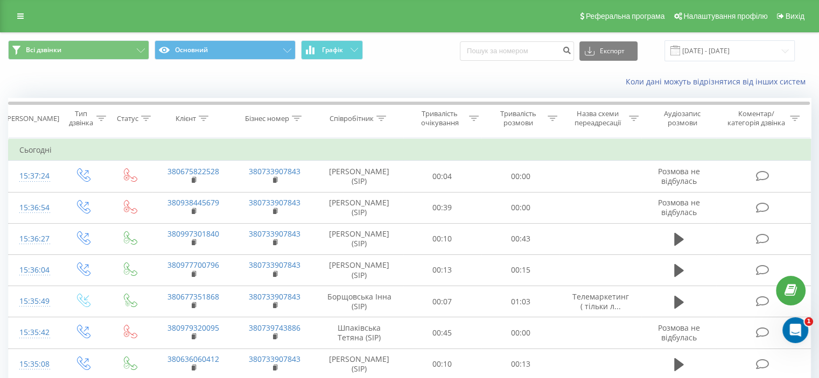  What do you see at coordinates (275, 328) in the screenshot?
I see `a: 380739743886` at bounding box center [275, 328].